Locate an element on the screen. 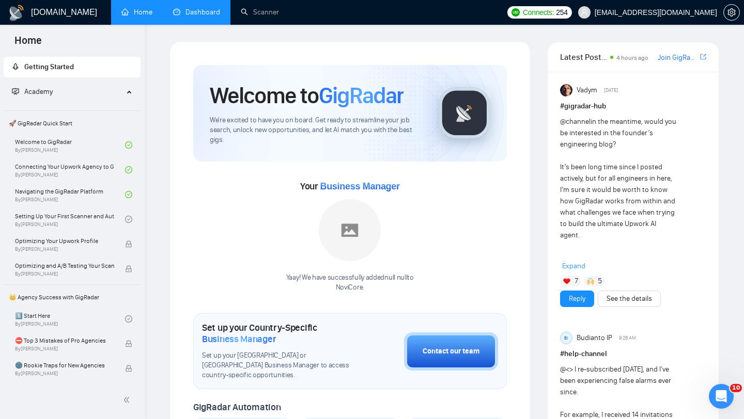  a: dashboardDashboard is located at coordinates (196, 12).